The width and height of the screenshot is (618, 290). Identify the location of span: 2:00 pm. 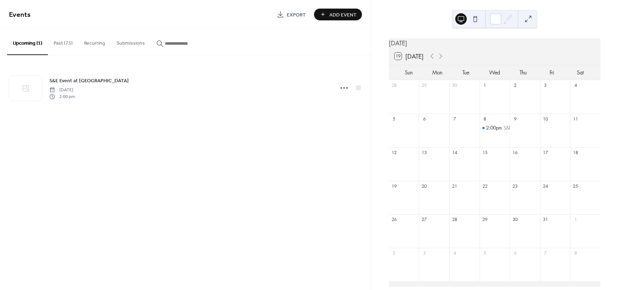
(62, 97).